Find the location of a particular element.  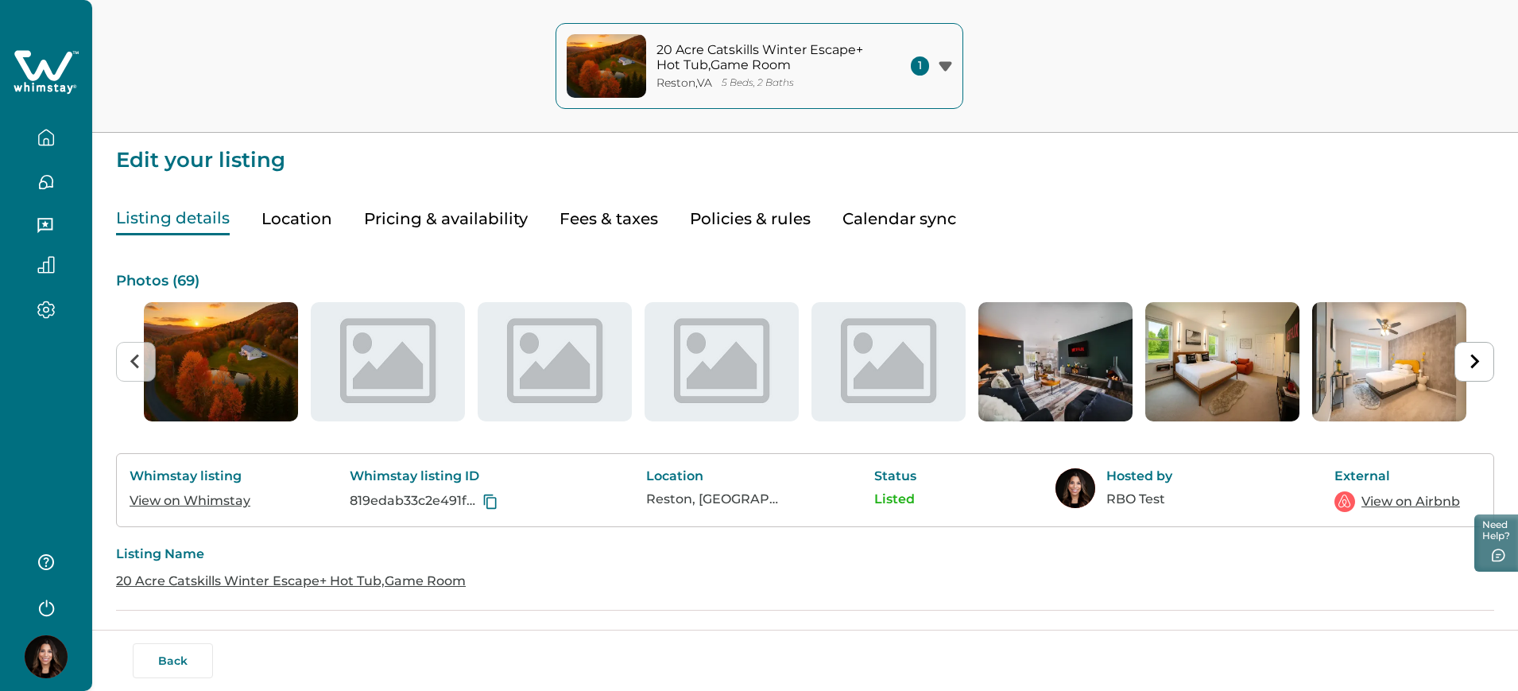

li: 1 of 69 is located at coordinates (221, 362).